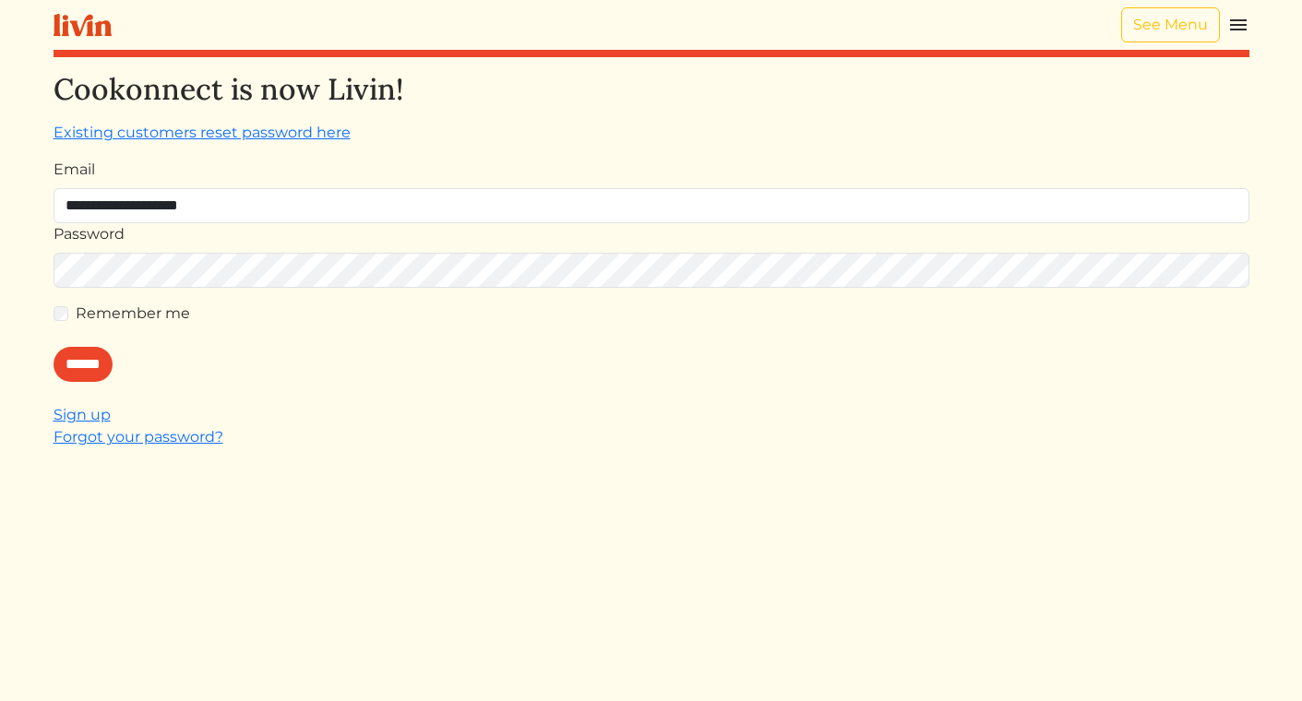  I want to click on img: menu_hamburger-cb6d353cf0ecd9f46ceae1c99ecbeb4a00e71ca567a856bd81f57e9d8c17bb26.svg, so click(1238, 25).